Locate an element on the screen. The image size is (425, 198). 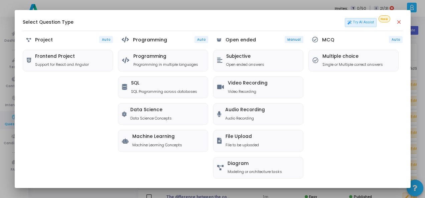
p: Support for React and Angular is located at coordinates (62, 64).